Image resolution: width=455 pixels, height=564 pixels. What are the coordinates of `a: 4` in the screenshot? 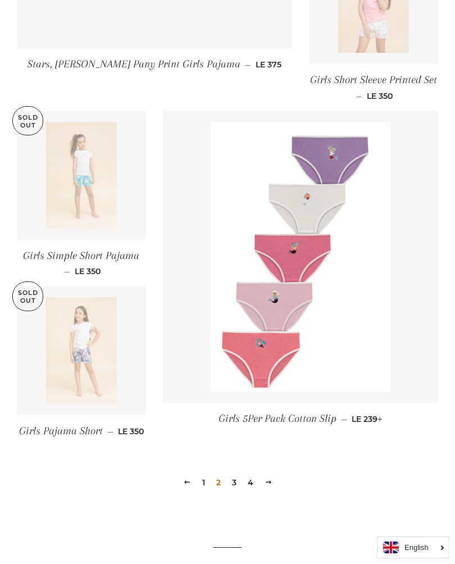 It's located at (251, 482).